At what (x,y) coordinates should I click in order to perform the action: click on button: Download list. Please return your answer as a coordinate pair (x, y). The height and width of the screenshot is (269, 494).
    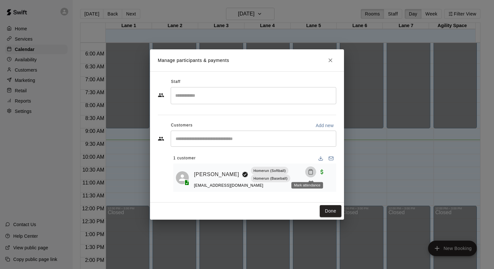
    Looking at the image, I should click on (321, 159).